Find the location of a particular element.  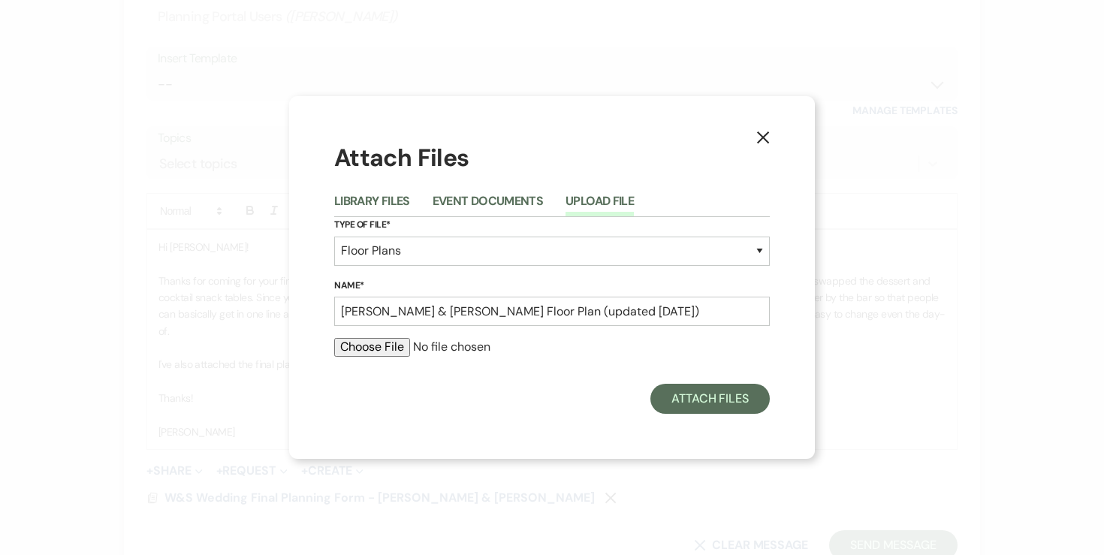

h1: Attach Files is located at coordinates (552, 158).